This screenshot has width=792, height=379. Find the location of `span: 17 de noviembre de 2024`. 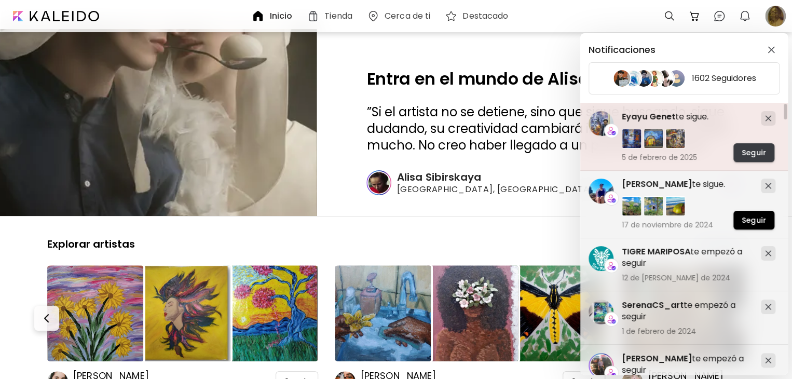

span: 17 de noviembre de 2024 is located at coordinates (687, 225).